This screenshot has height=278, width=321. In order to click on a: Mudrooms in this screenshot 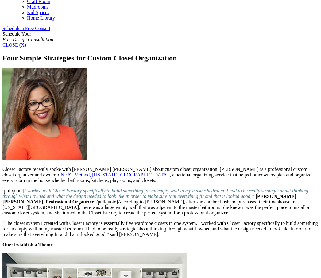, I will do `click(38, 7)`.